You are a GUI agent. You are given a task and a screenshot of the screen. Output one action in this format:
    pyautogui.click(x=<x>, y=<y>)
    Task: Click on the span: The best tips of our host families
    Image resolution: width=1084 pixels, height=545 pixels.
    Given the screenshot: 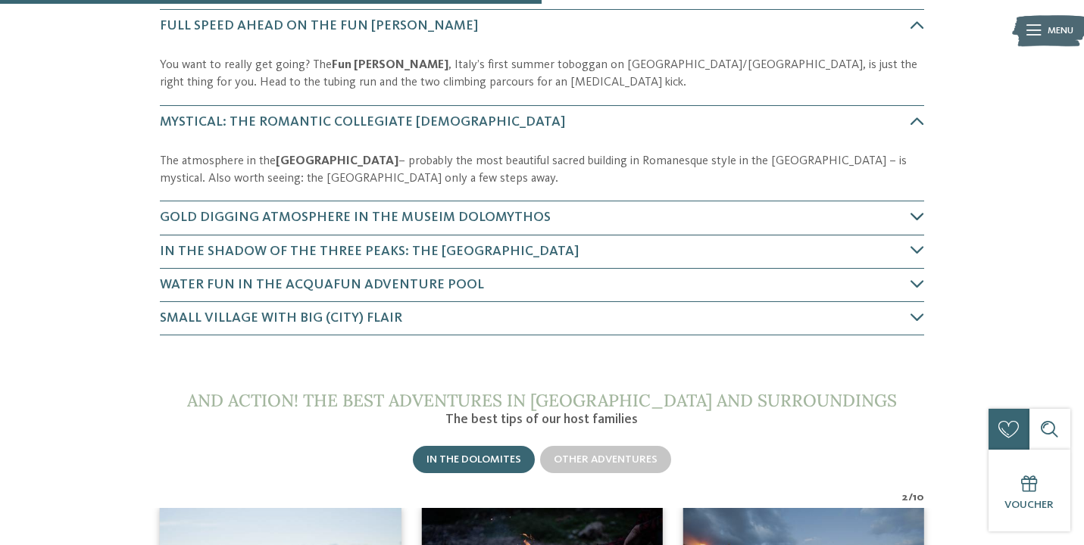 What is the action you would take?
    pyautogui.click(x=541, y=420)
    